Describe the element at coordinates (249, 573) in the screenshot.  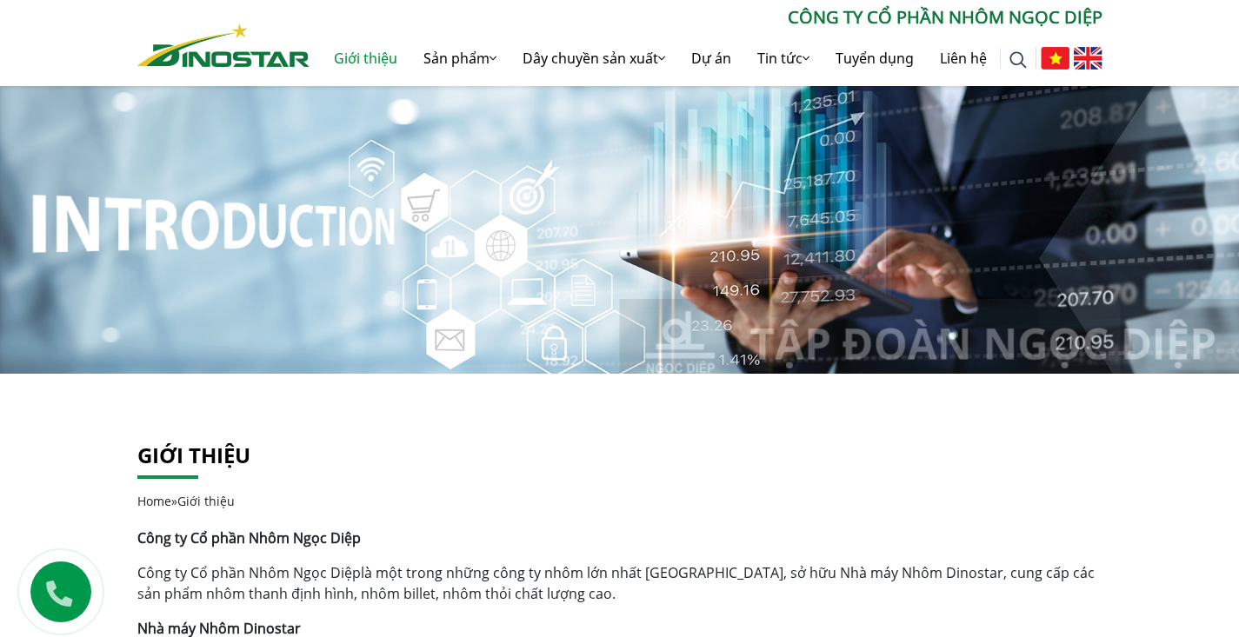
I see `a: Công ty Cổ phần Nhôm Ngọc Diệp` at that location.